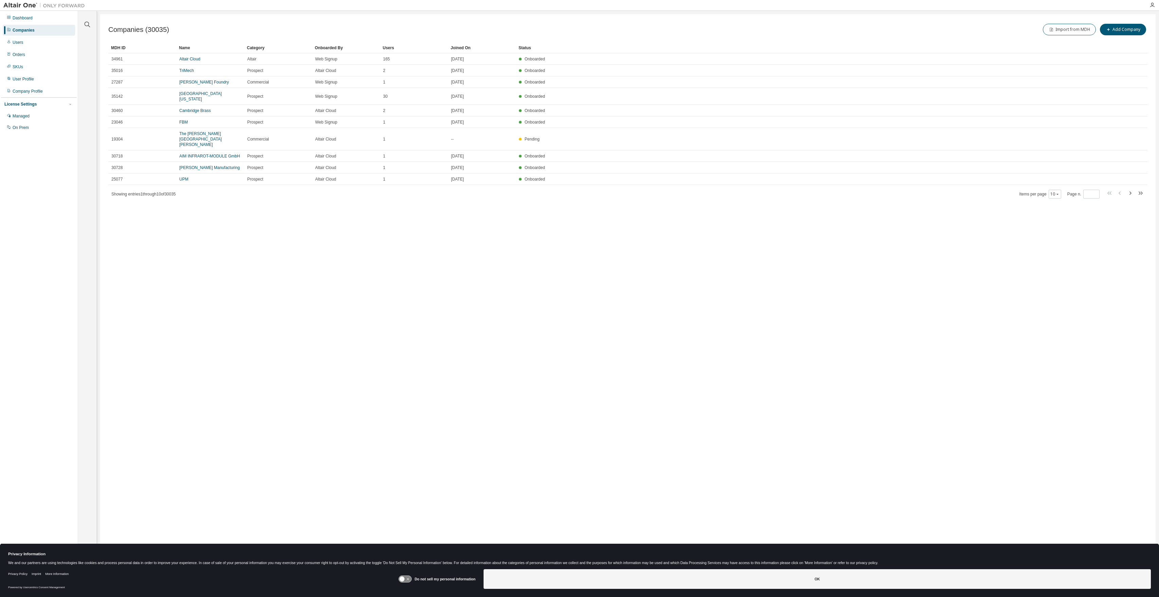 The width and height of the screenshot is (1159, 597). Describe the element at coordinates (252, 59) in the screenshot. I see `span: Altair` at that location.